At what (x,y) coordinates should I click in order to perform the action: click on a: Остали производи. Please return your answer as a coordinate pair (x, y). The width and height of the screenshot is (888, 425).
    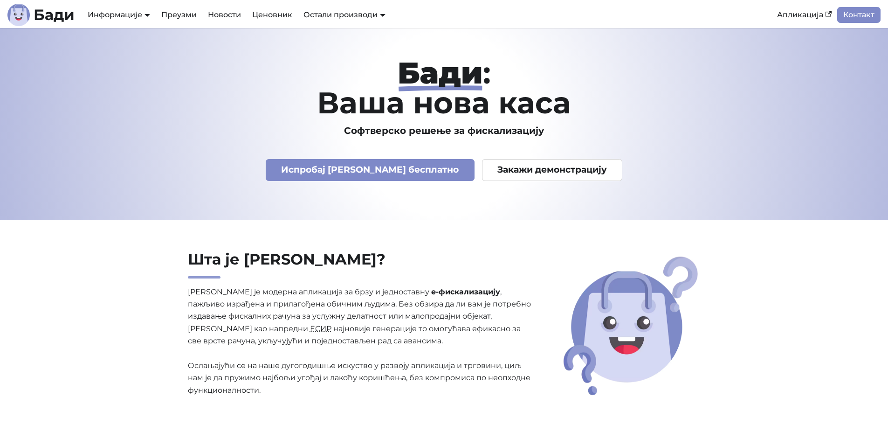
    Looking at the image, I should click on (344, 14).